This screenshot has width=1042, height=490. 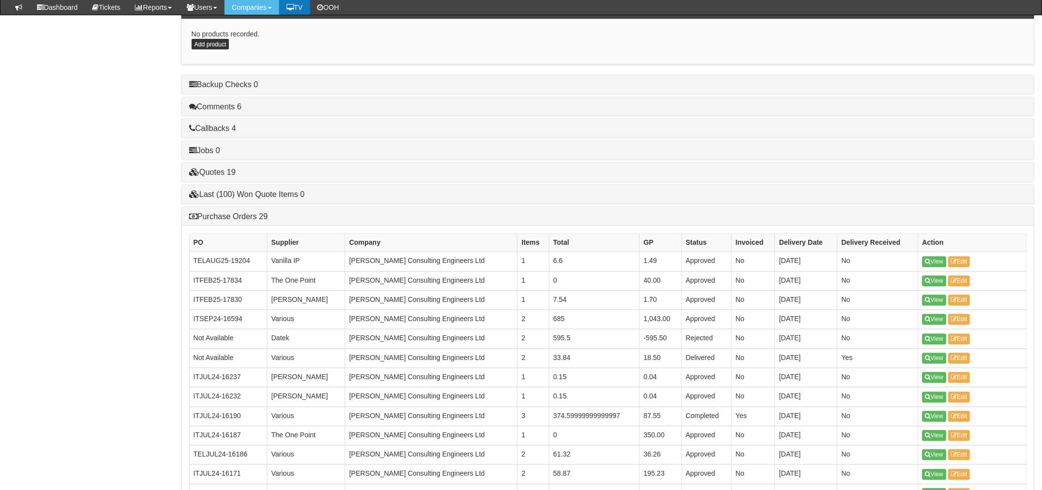 What do you see at coordinates (594, 416) in the screenshot?
I see `td: 374.59999999999997` at bounding box center [594, 416].